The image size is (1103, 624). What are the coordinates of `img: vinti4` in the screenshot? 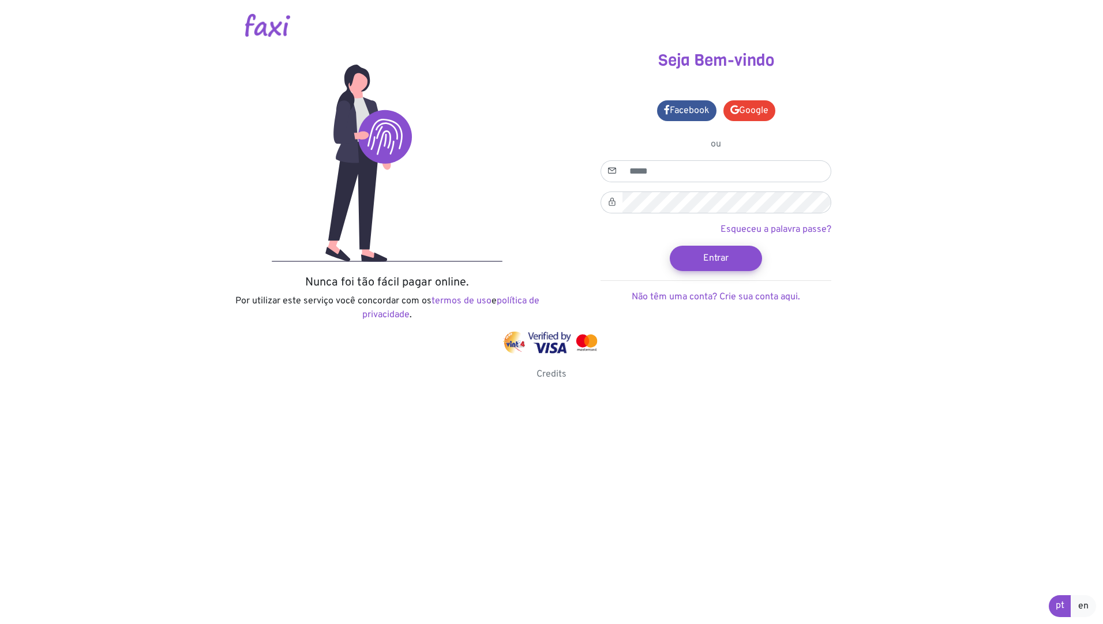 It's located at (515, 343).